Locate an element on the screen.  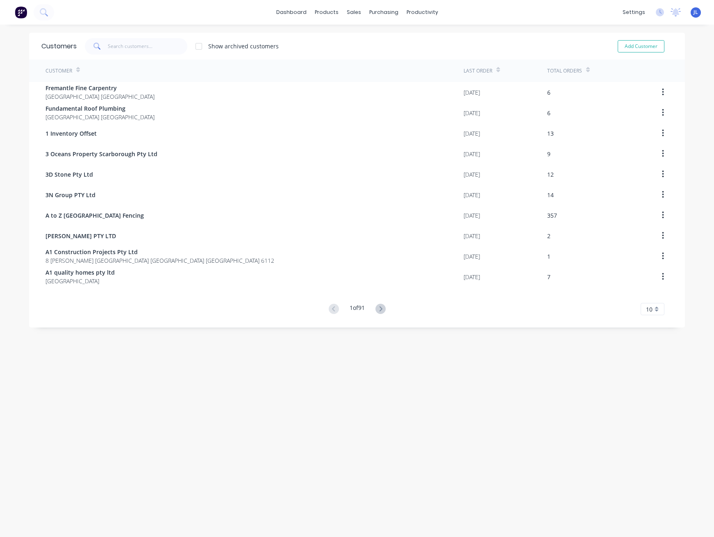
button: Add Customer is located at coordinates (641, 46).